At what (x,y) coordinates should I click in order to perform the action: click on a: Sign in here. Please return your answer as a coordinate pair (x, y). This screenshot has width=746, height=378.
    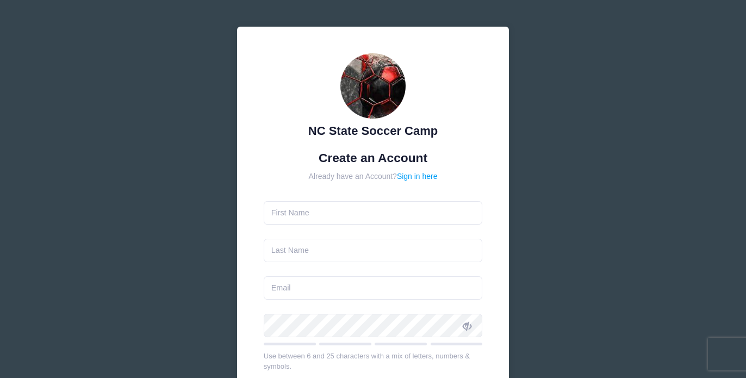
    Looking at the image, I should click on (417, 176).